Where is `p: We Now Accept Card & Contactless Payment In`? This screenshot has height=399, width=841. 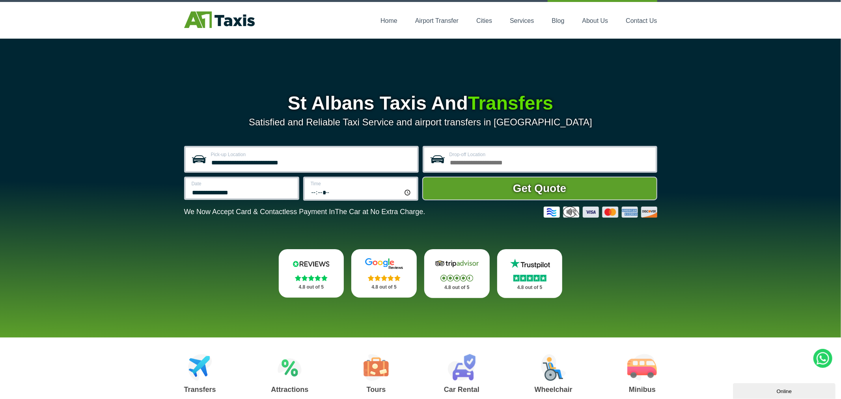
p: We Now Accept Card & Contactless Payment In is located at coordinates (305, 212).